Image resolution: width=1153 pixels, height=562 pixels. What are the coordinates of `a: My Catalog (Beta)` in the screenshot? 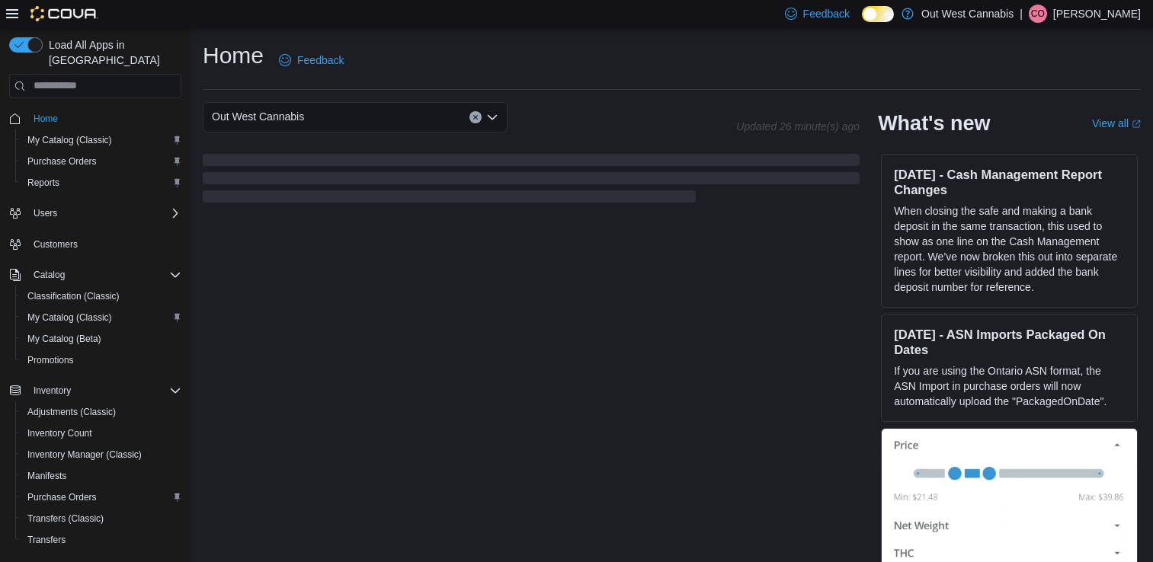 It's located at (64, 339).